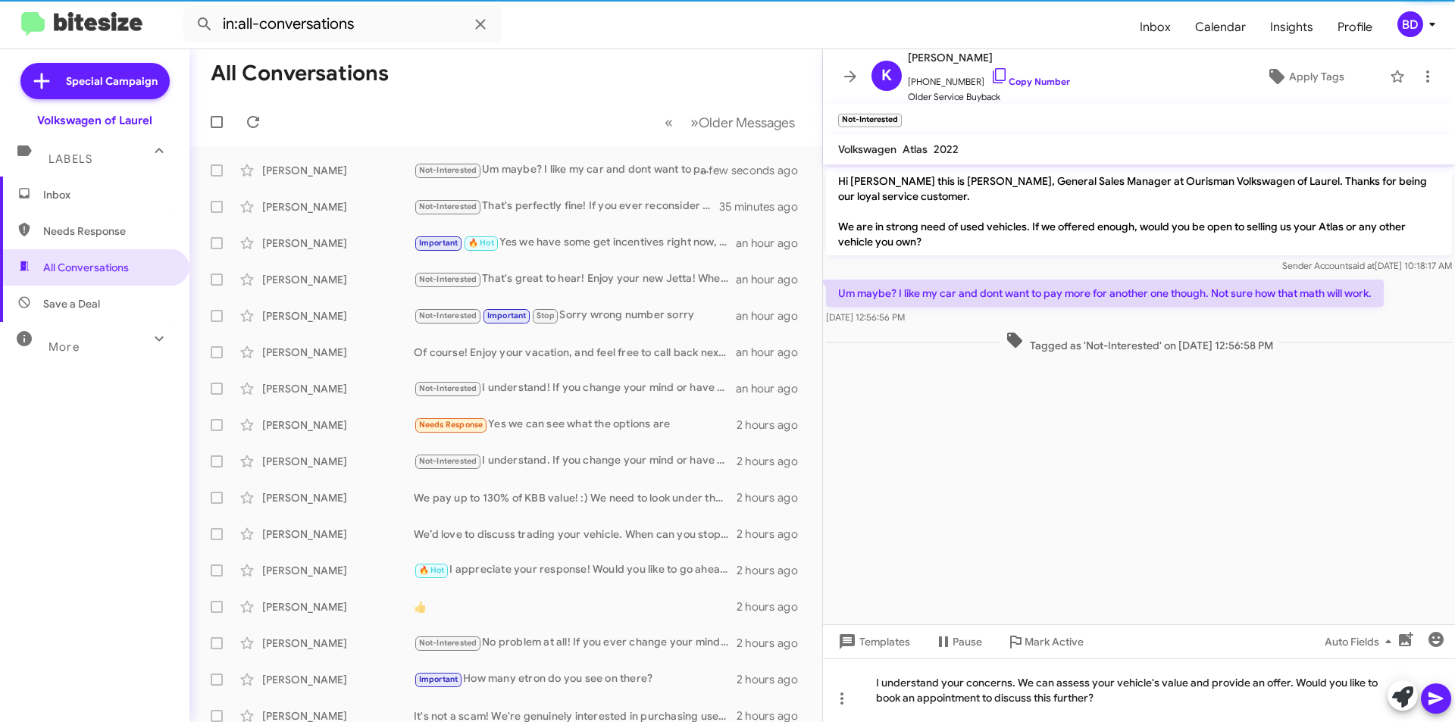  I want to click on span: Needs Response, so click(108, 231).